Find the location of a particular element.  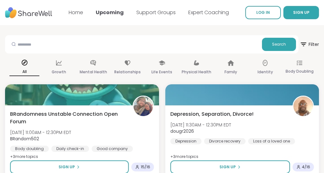

button: Filter is located at coordinates (309, 44).